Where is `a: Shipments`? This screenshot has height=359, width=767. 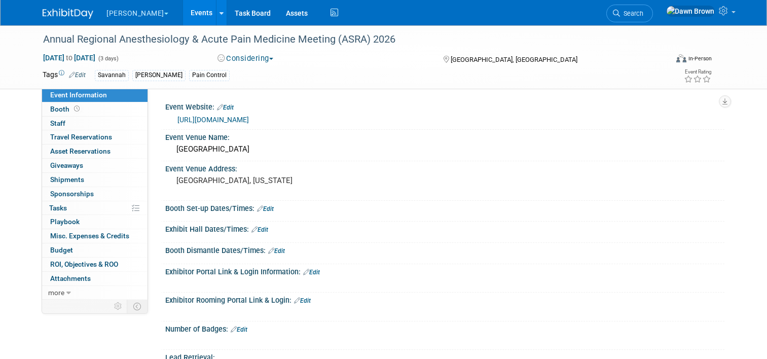 a: Shipments is located at coordinates (95, 179).